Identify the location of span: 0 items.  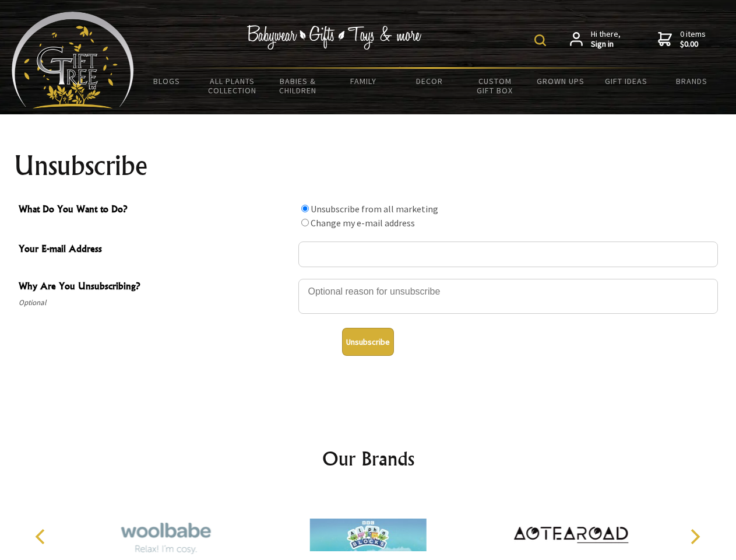
(693, 39).